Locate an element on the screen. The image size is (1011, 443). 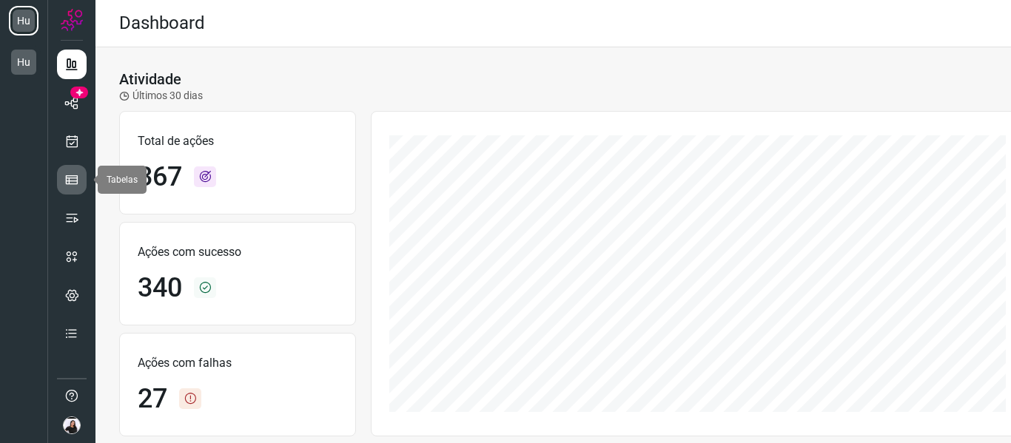
h2: Dashboard is located at coordinates (162, 23).